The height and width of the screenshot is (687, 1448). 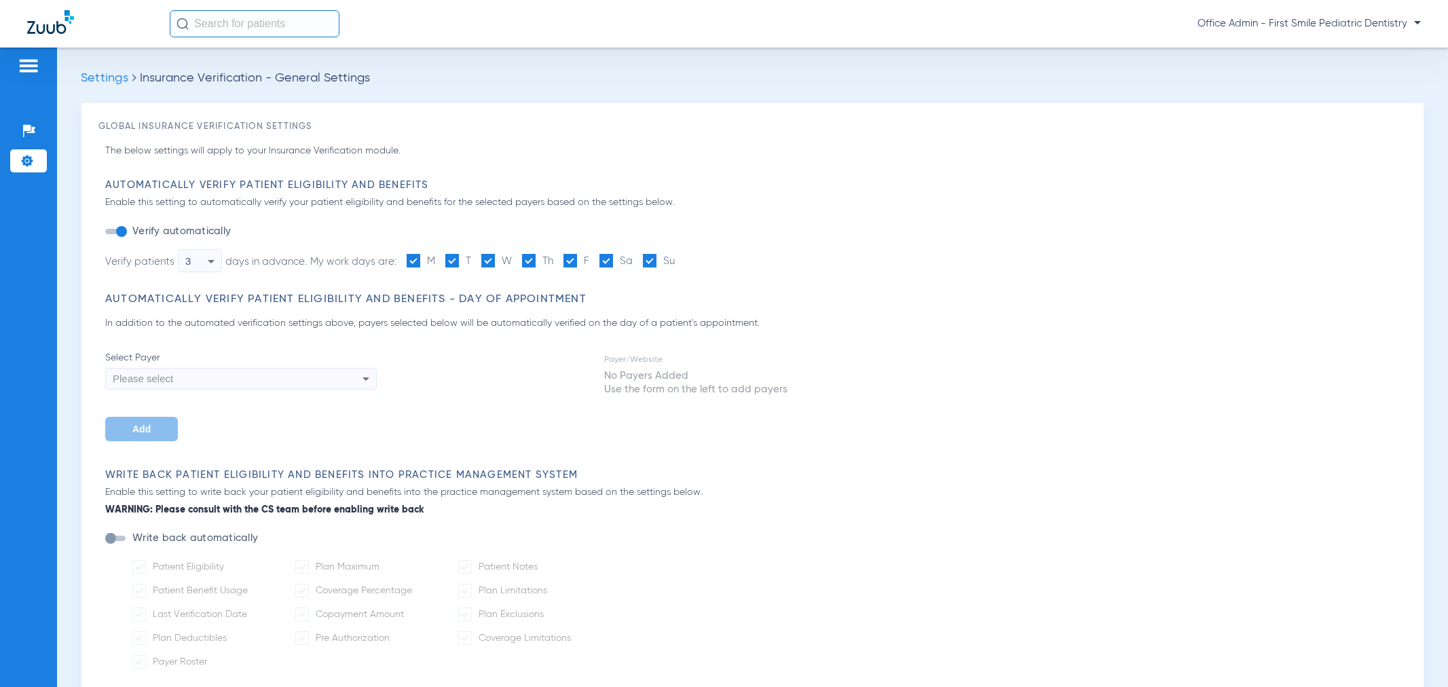 What do you see at coordinates (538, 261) in the screenshot?
I see `label: Th` at bounding box center [538, 261].